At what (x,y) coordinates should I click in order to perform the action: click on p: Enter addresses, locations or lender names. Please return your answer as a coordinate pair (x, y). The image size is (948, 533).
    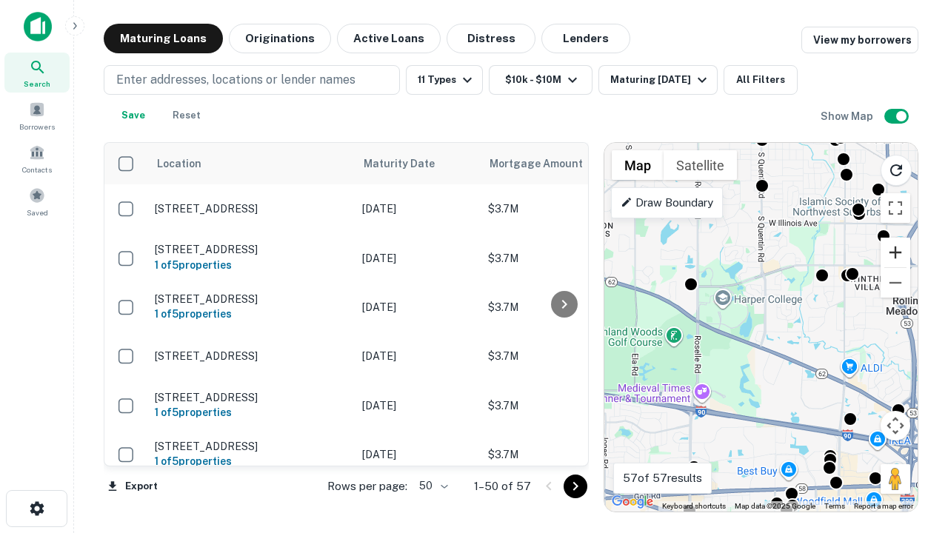
    Looking at the image, I should click on (236, 80).